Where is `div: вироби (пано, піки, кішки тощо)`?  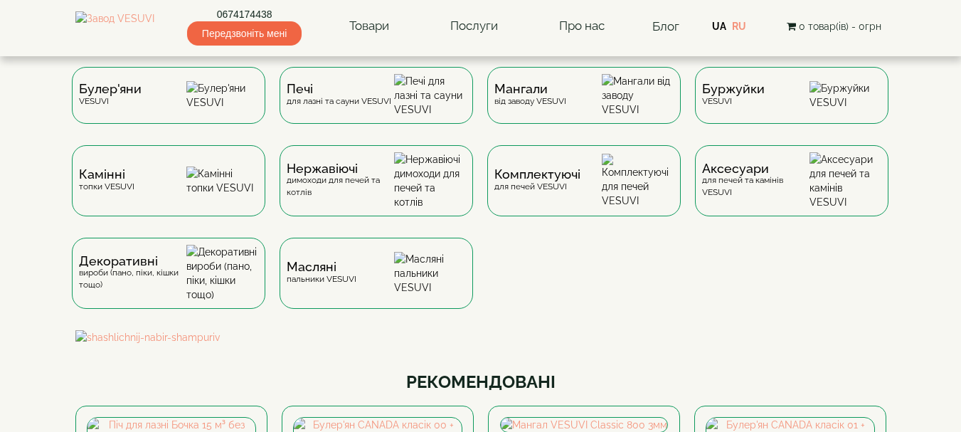 div: вироби (пано, піки, кішки тощо) is located at coordinates (132, 273).